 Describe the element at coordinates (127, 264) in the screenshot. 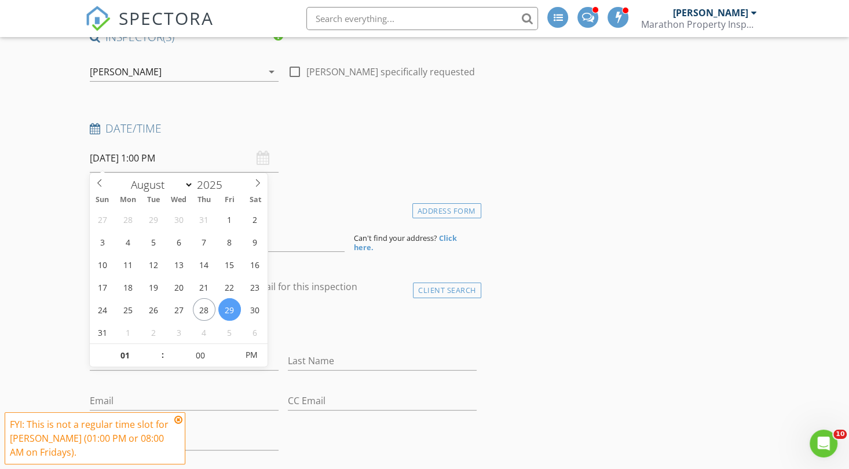

I see `span: August 11, 2025` at that location.